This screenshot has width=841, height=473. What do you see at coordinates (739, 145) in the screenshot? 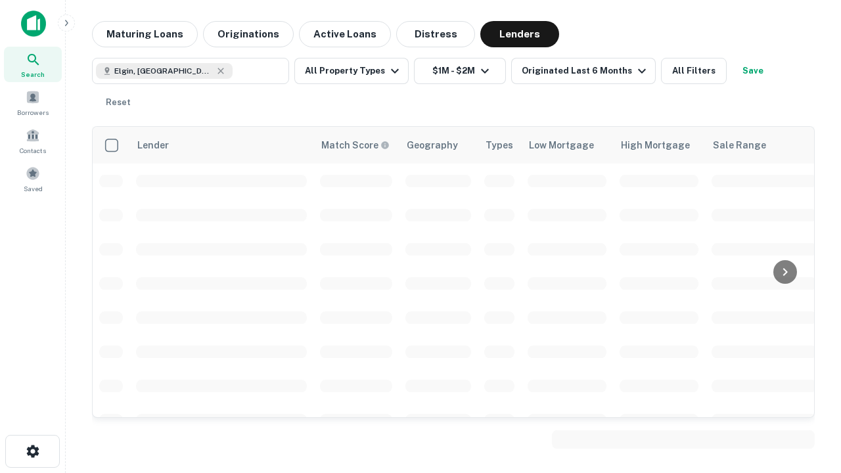
I see `div: Sale Range` at bounding box center [739, 145].